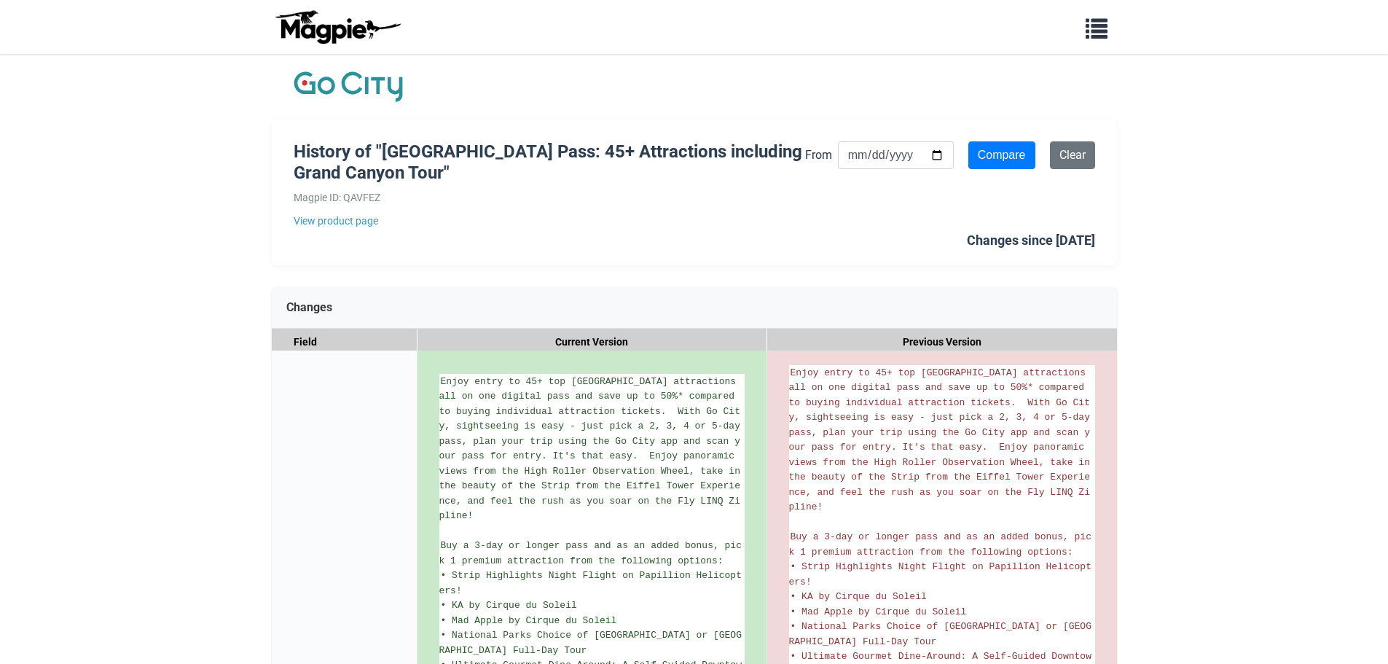  Describe the element at coordinates (549, 197) in the screenshot. I see `div: Magpie ID: QAVFEZ` at that location.